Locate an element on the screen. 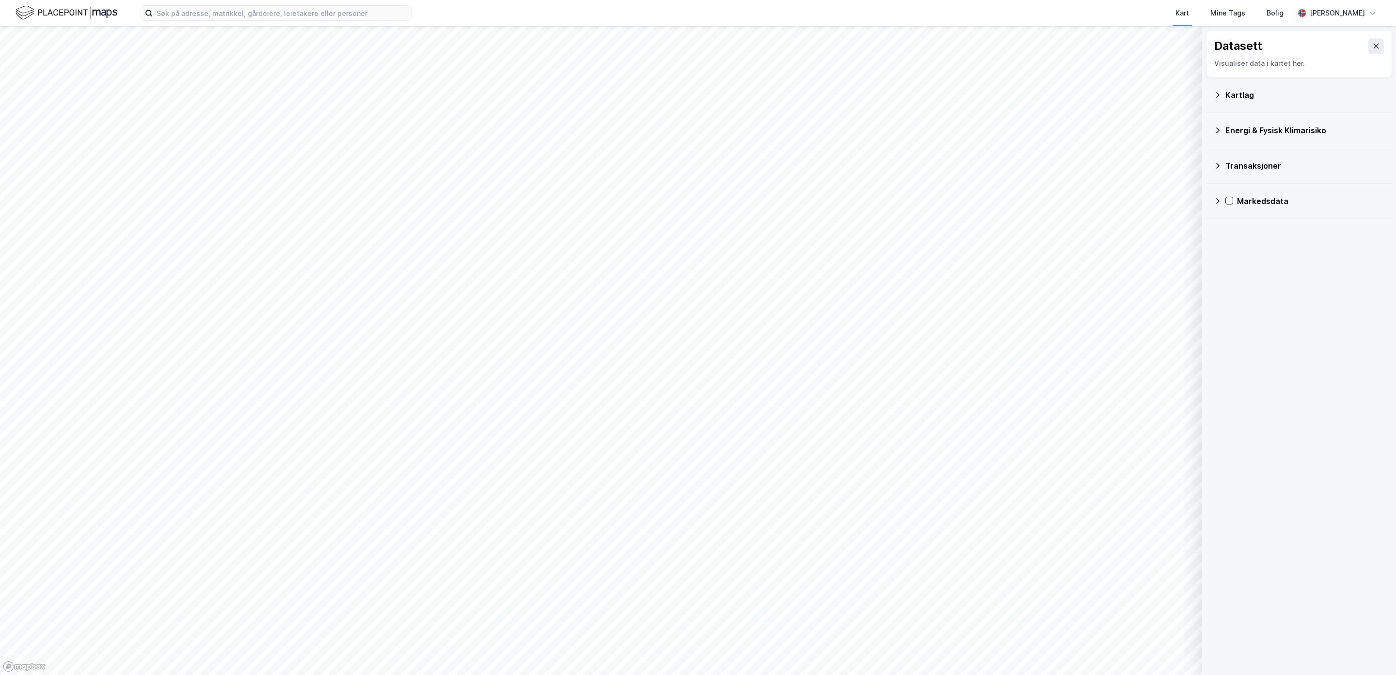  div: Mine Tags is located at coordinates (1227, 13).